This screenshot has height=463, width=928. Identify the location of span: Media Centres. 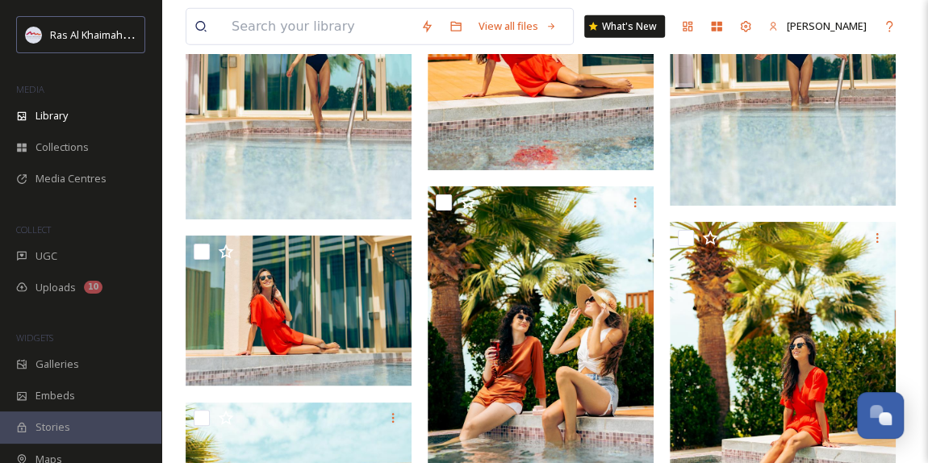
(71, 178).